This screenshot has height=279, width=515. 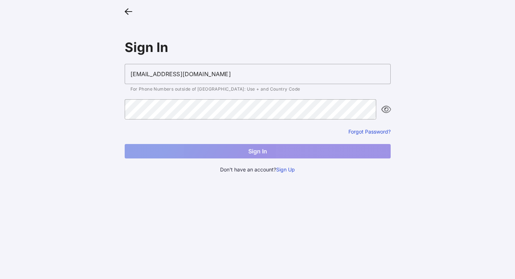 I want to click on div: Sign In, so click(x=258, y=47).